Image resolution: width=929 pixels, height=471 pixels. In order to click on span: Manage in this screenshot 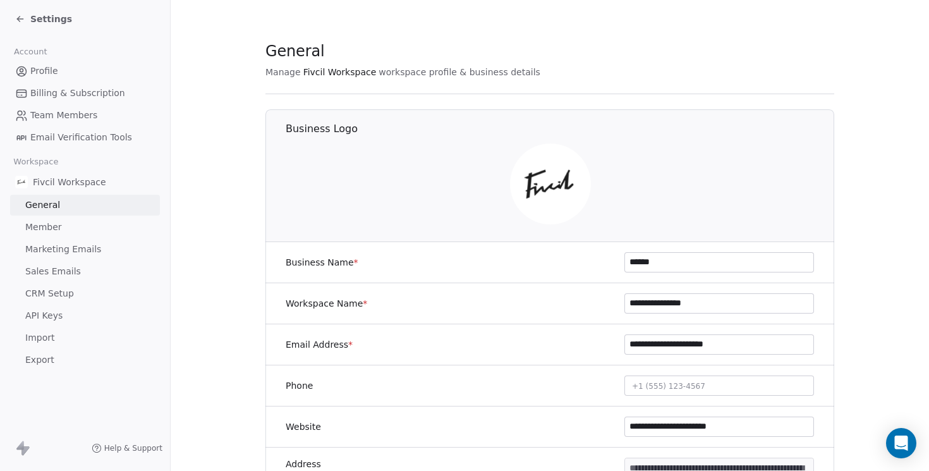, I will do `click(283, 72)`.